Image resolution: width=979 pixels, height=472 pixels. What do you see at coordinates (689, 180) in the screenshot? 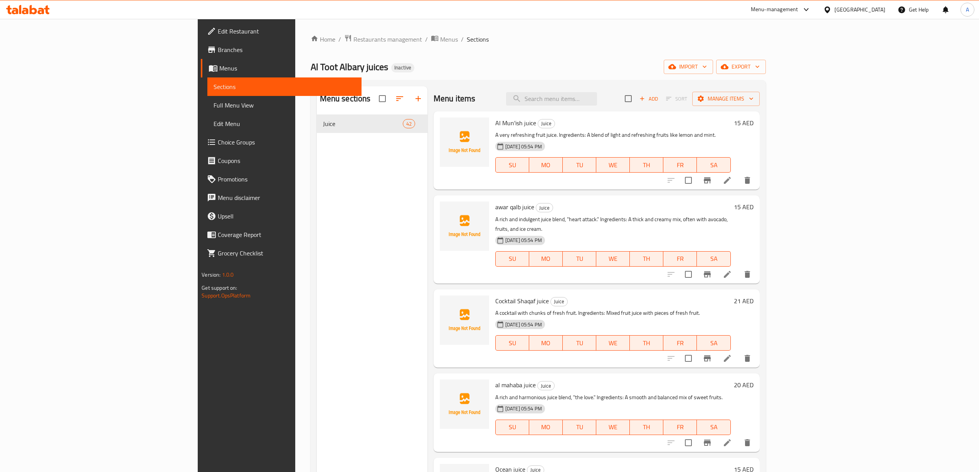
I see `span: Select to update` at bounding box center [689, 180].